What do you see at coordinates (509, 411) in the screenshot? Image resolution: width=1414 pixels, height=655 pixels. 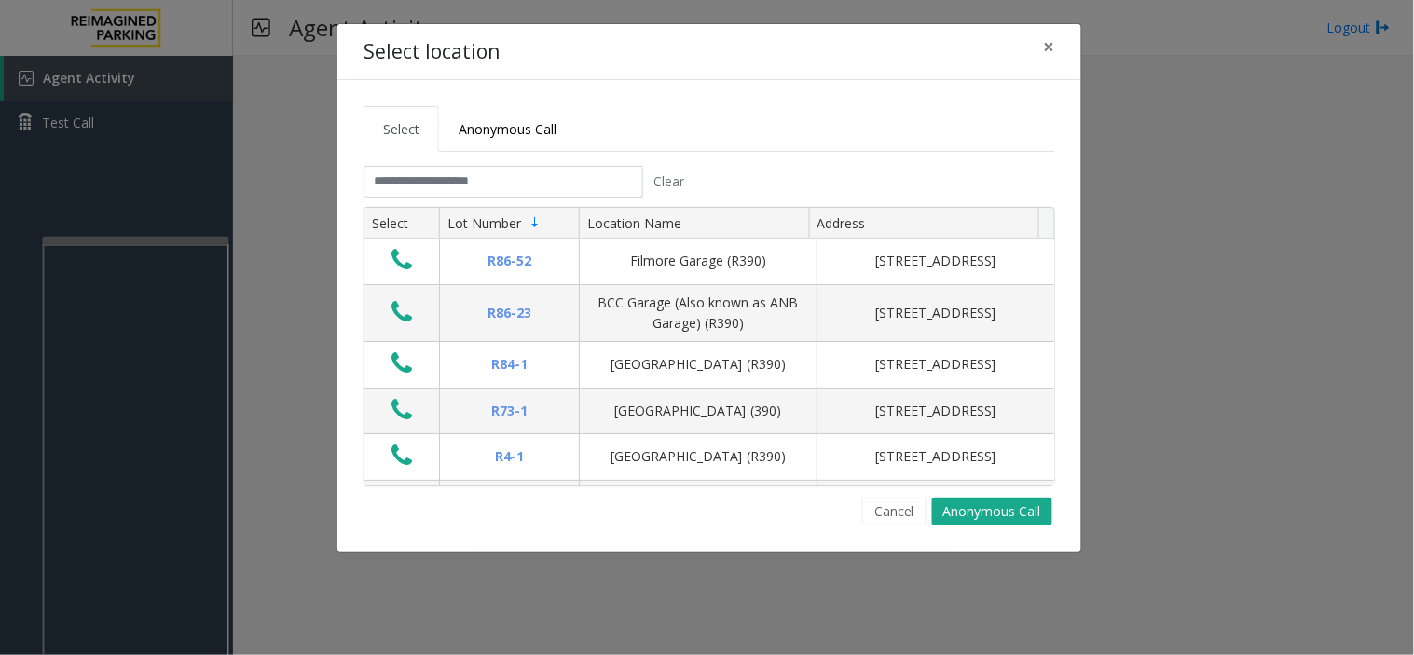 I see `div: R73-1` at bounding box center [509, 411].